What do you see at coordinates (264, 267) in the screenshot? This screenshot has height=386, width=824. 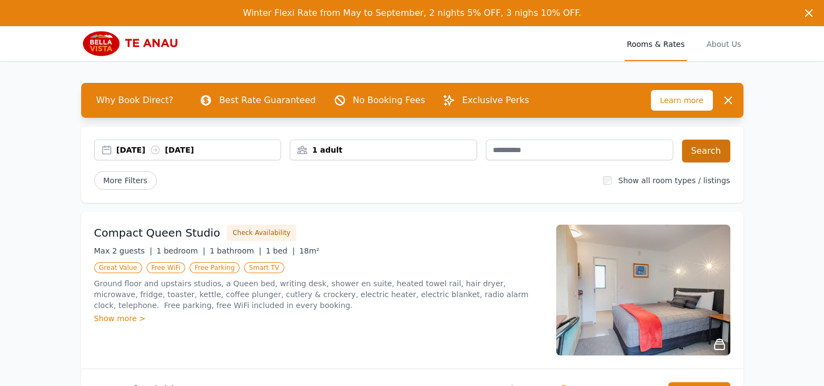 I see `span: Smart TV` at bounding box center [264, 267].